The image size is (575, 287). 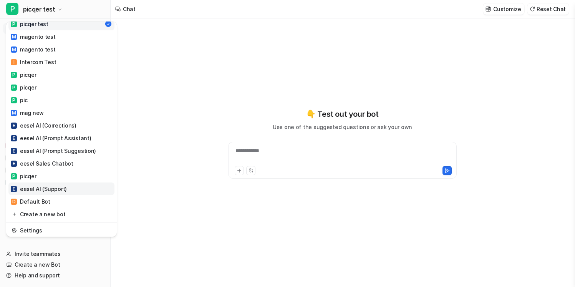 I want to click on div: eesel AI (Prompt Suggestion), so click(x=53, y=151).